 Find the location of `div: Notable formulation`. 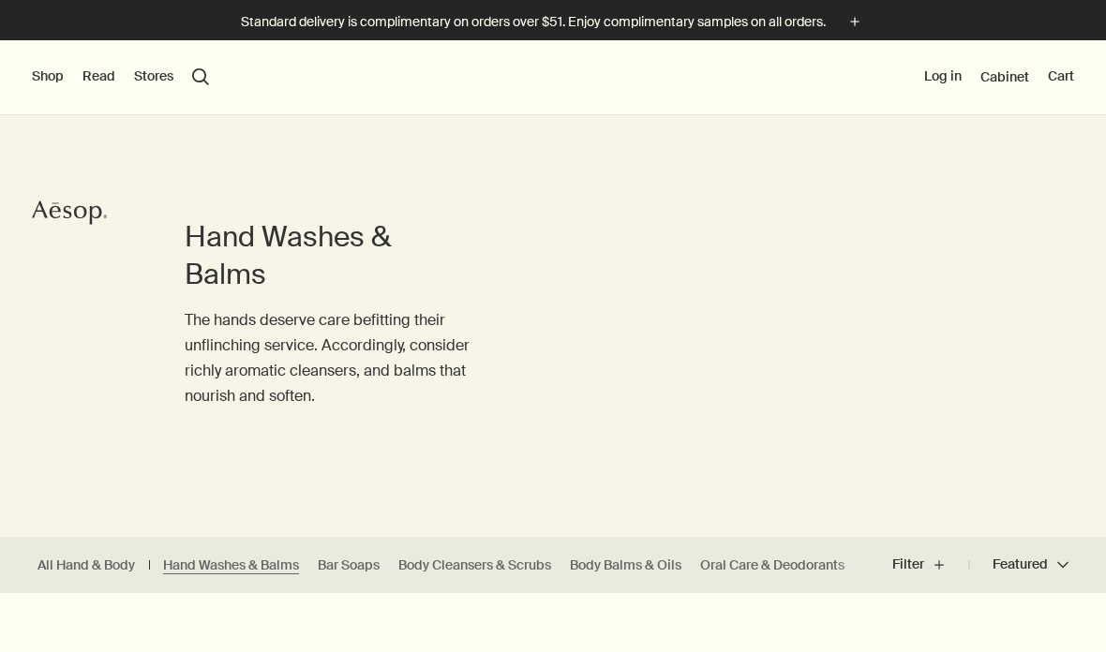

div: Notable formulation is located at coordinates (447, 622).